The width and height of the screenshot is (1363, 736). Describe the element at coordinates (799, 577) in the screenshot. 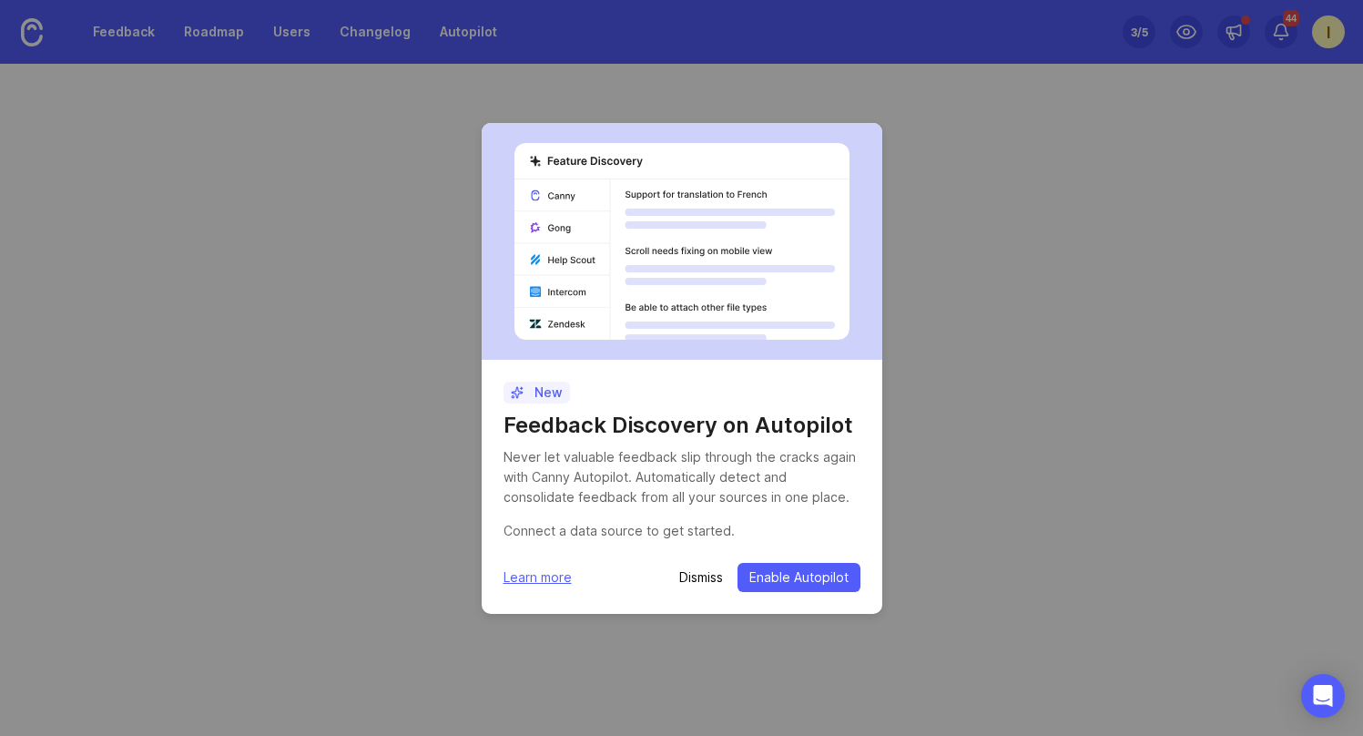

I see `span: Enable Autopilot` at that location.